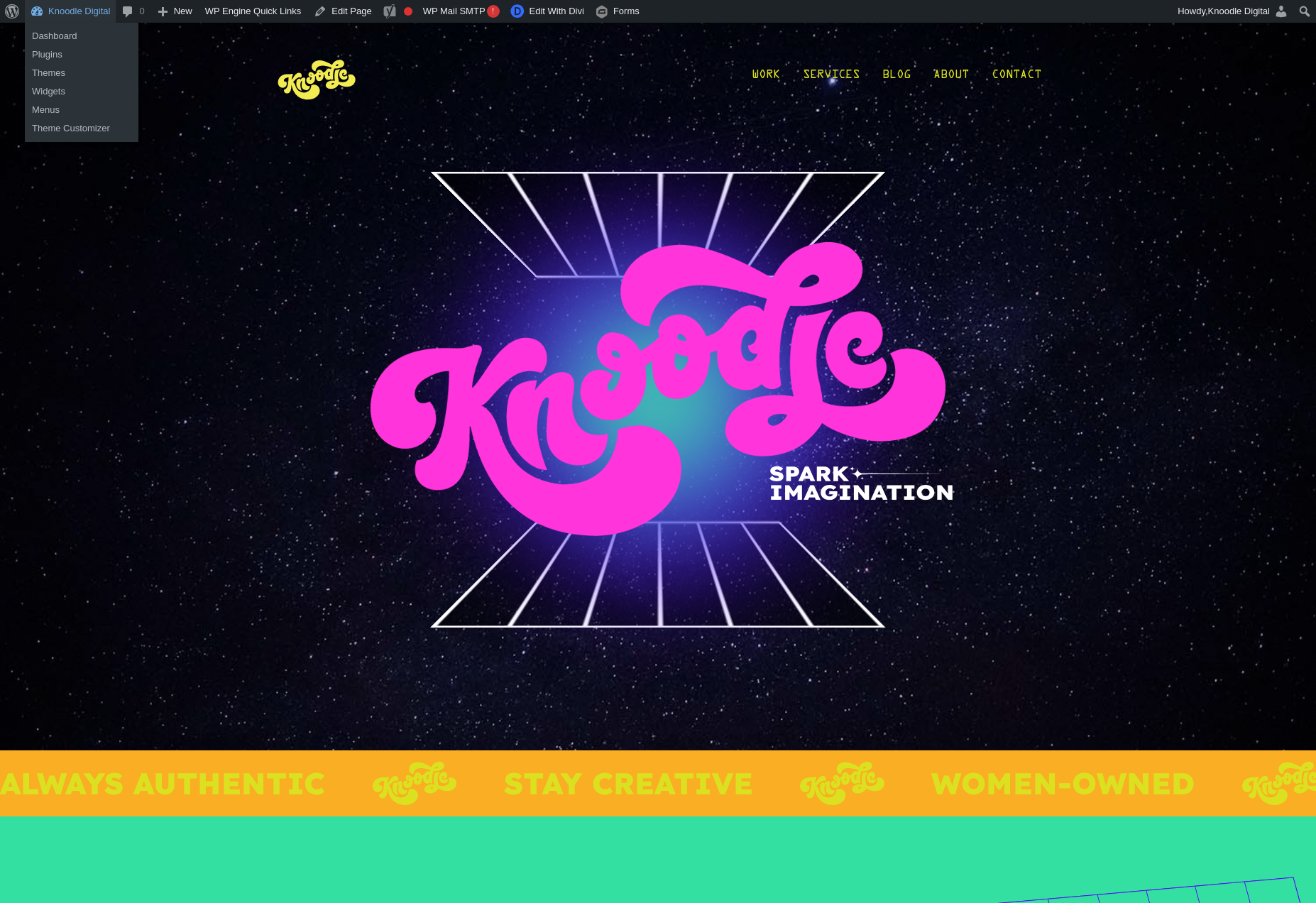 The image size is (1316, 903). I want to click on a: About, so click(951, 78).